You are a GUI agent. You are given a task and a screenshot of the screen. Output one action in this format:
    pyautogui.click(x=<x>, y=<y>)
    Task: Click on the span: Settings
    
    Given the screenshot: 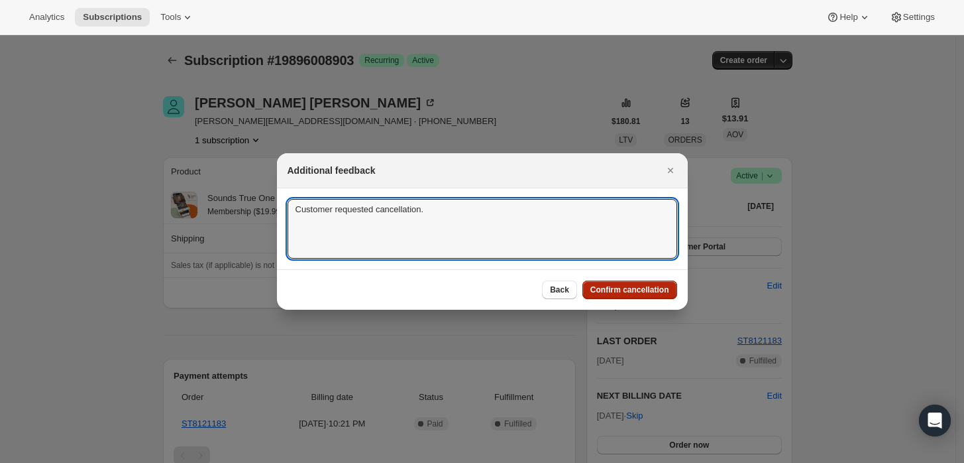 What is the action you would take?
    pyautogui.click(x=919, y=17)
    